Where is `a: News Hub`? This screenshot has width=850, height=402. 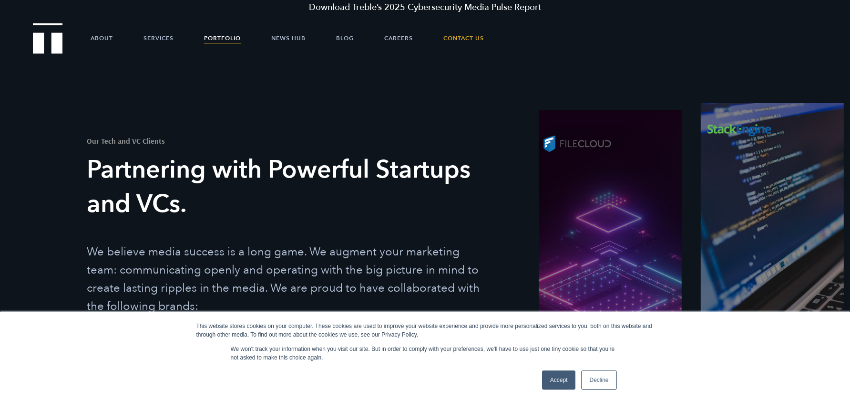
a: News Hub is located at coordinates (289, 38).